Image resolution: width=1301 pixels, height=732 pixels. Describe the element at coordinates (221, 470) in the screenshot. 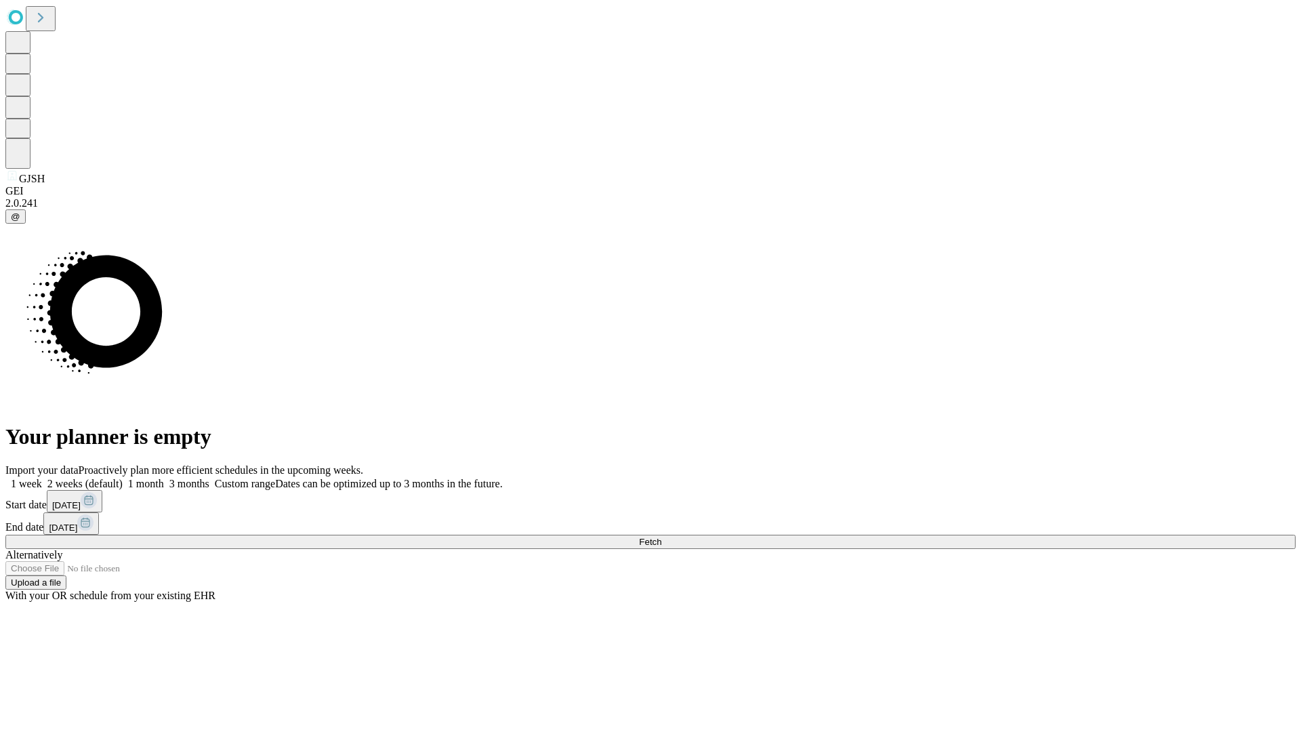

I see `span: Proactively plan more efficient schedules in the upcoming weeks.` at that location.